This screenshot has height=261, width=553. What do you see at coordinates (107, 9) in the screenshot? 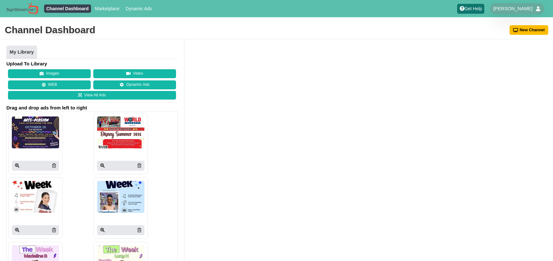
I see `a: Marketplace` at bounding box center [107, 9].